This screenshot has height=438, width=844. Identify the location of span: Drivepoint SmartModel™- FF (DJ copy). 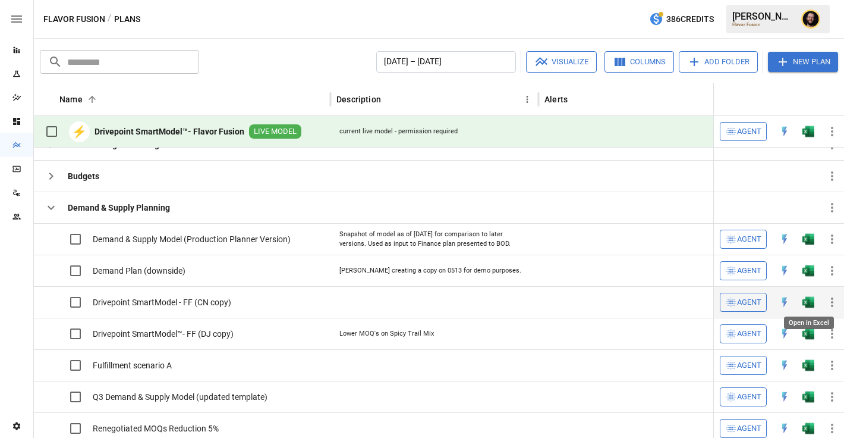
(163, 334).